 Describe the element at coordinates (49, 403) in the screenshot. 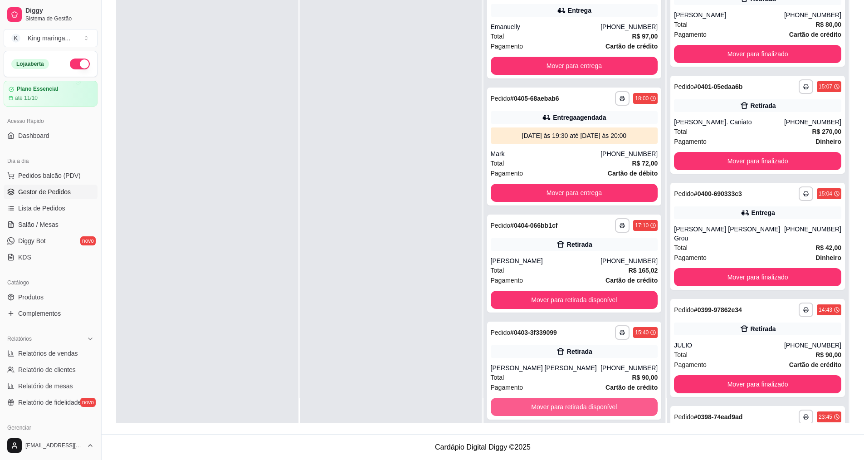

I see `span: Relatório de fidelidade` at that location.